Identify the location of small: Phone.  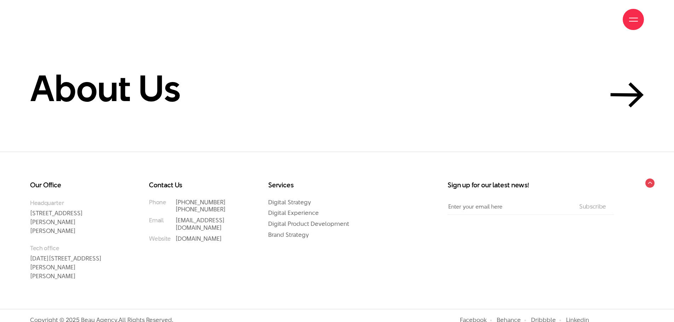
(157, 202).